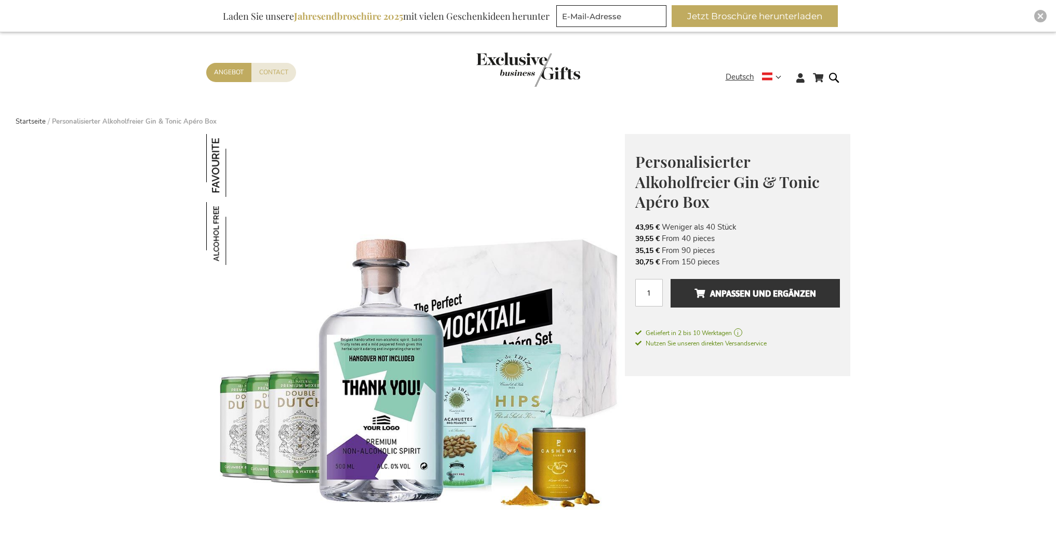 The width and height of the screenshot is (1056, 533). I want to click on b: Jahresendbroschüre 2025, so click(349, 16).